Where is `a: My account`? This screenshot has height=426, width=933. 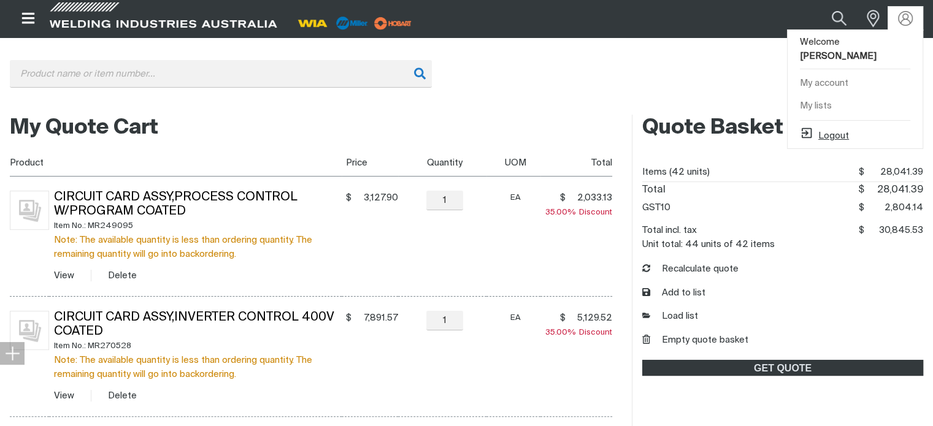
a: My account is located at coordinates (855, 83).